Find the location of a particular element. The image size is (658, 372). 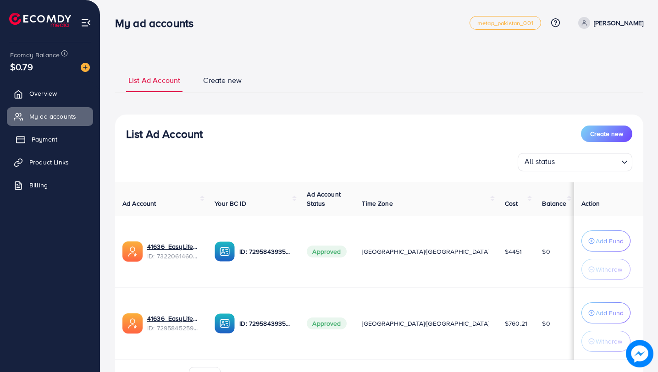

span: Ecomdy Balance is located at coordinates (35, 55).